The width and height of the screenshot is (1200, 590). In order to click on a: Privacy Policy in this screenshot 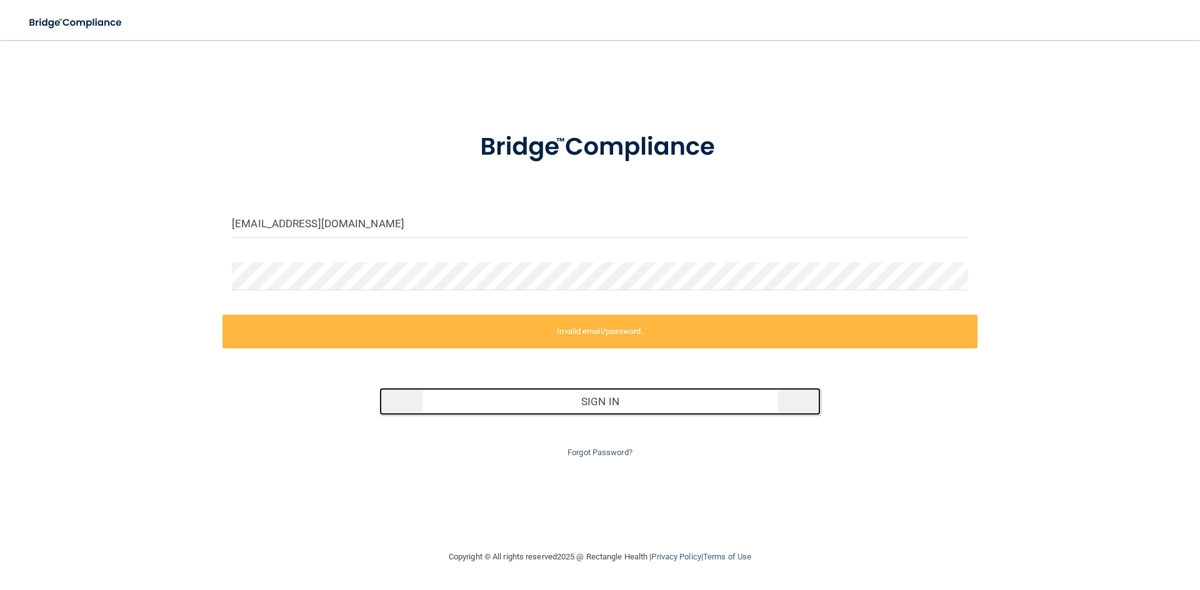, I will do `click(675, 557)`.